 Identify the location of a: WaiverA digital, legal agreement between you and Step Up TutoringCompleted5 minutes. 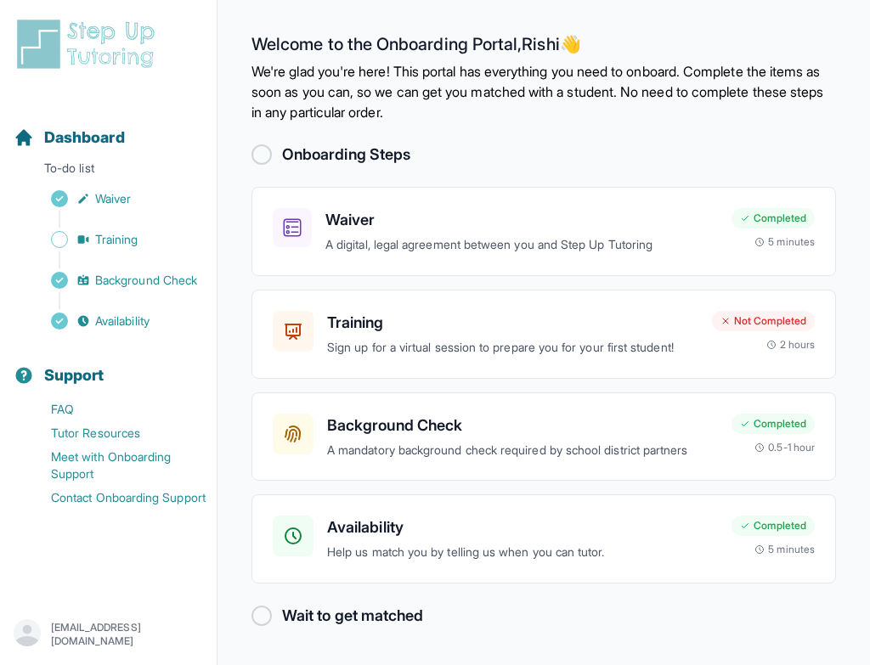
(544, 231).